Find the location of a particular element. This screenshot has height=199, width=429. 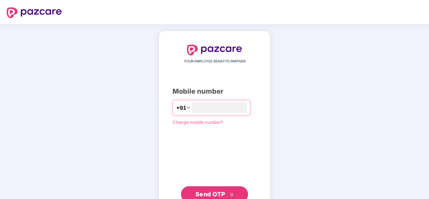

span: Send OTP is located at coordinates (210, 194).